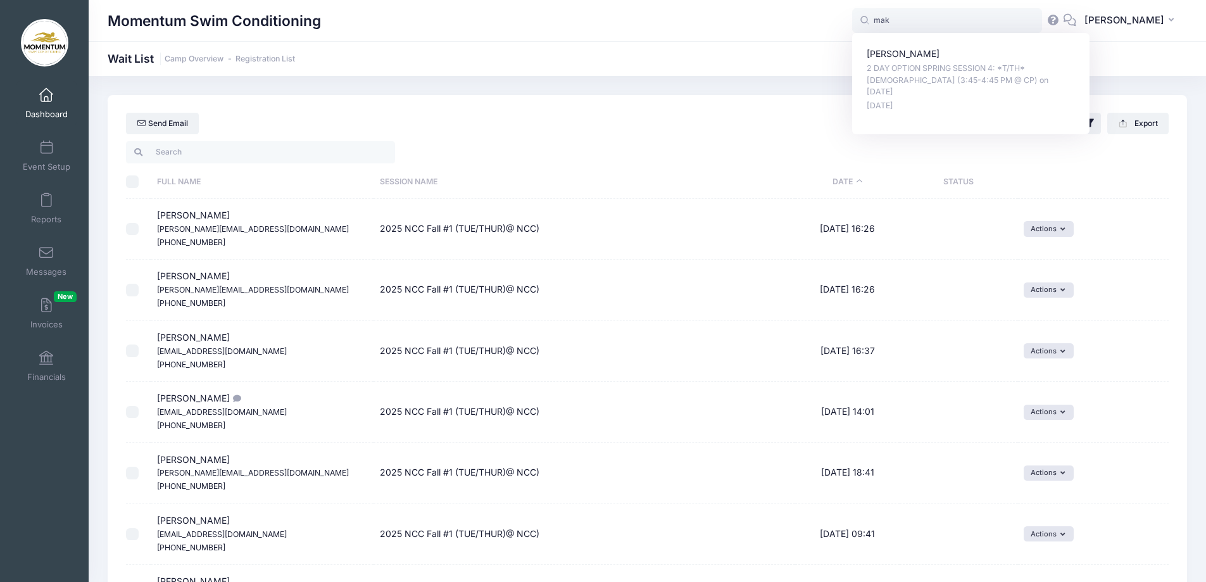  What do you see at coordinates (1093, 182) in the screenshot?
I see `th: : activate to sort column ascending` at bounding box center [1093, 182].